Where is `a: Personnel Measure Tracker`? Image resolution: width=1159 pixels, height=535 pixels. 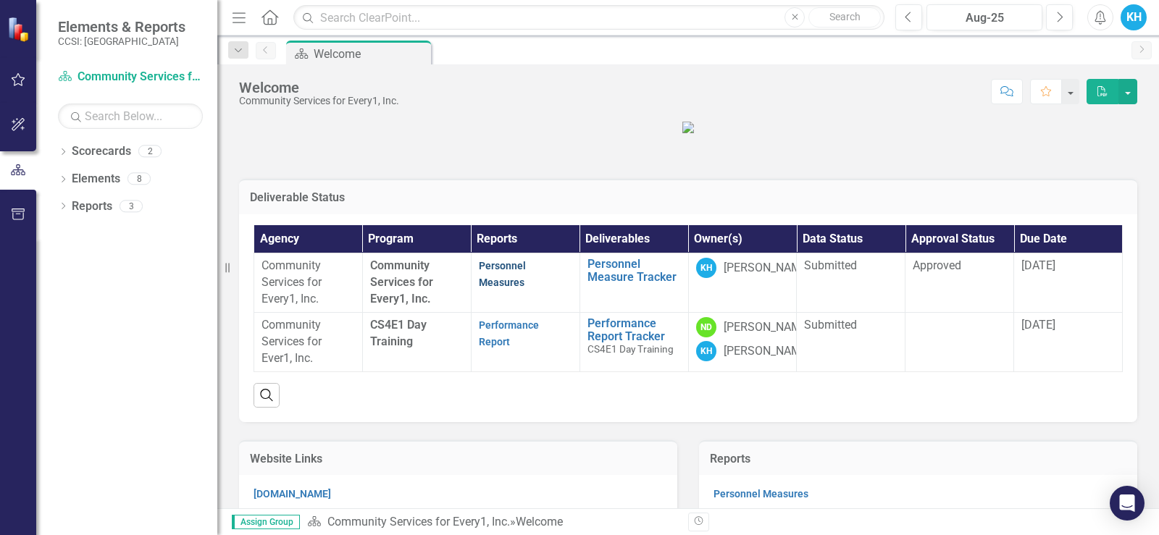
a: Personnel Measure Tracker is located at coordinates (634, 270).